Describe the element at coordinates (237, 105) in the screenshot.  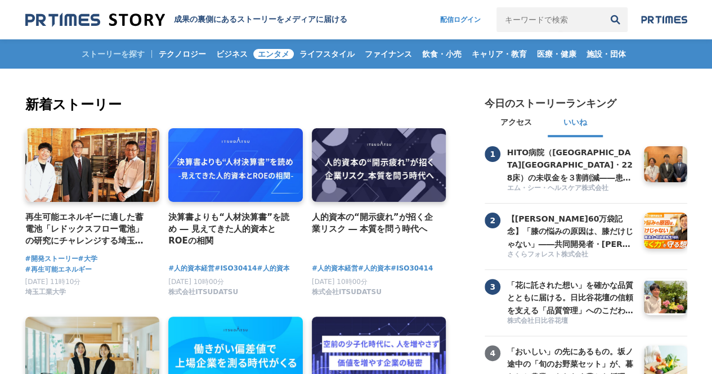
I see `h2: 新着ストーリー` at that location.